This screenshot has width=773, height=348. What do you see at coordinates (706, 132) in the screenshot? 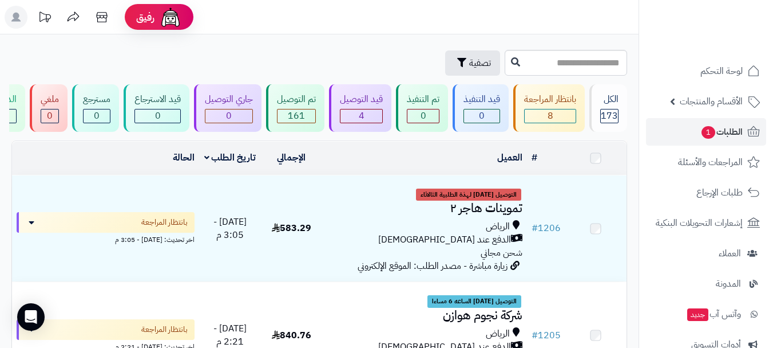
I see `a: الطلبات1` at bounding box center [706, 132].